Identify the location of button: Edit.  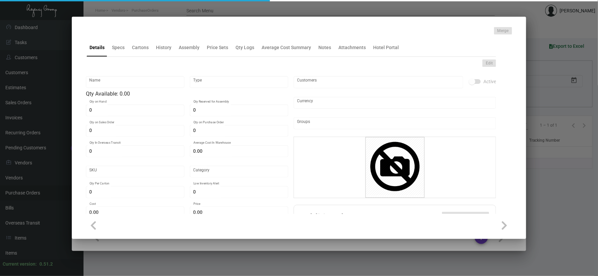
(489, 63).